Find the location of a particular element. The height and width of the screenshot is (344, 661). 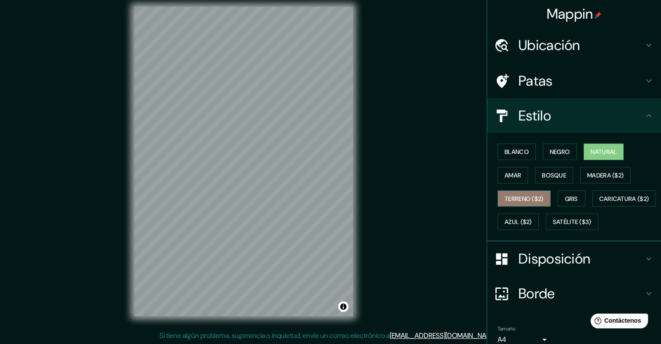

div: Estilo is located at coordinates (574, 116).